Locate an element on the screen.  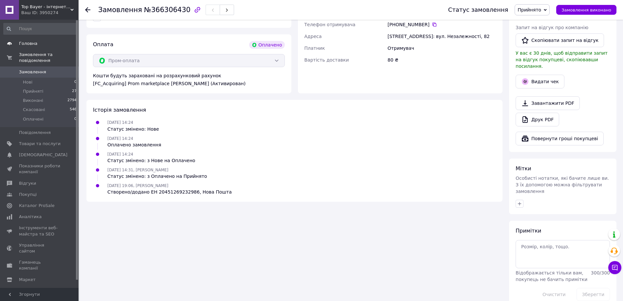
span: Аналітика is located at coordinates (30, 217).